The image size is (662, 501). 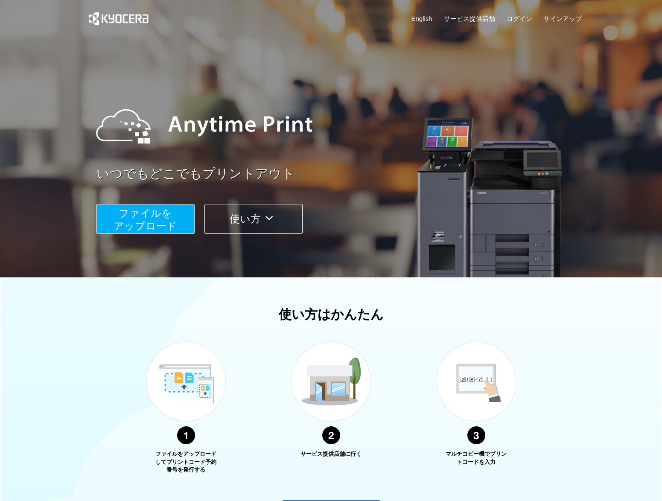 I want to click on button: ファイルを​​アップロード, so click(x=146, y=219).